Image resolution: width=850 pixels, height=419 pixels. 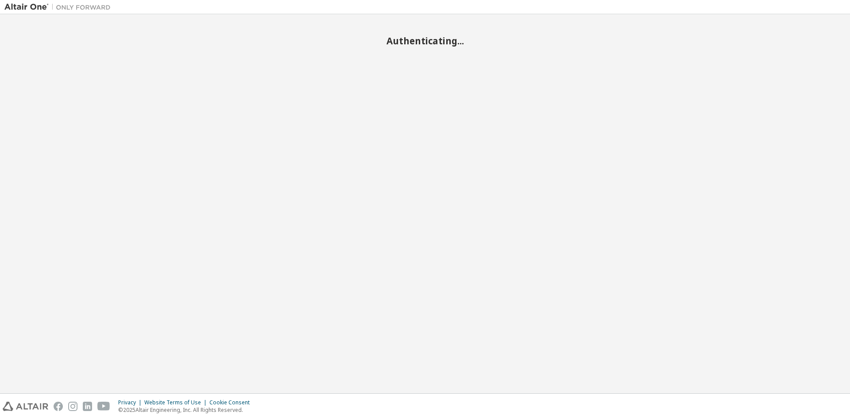 I want to click on img: facebook.svg, so click(x=58, y=406).